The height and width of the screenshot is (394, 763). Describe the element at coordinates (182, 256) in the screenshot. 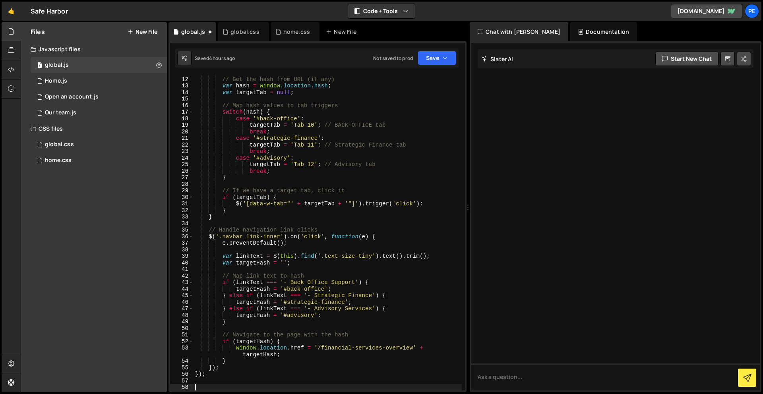

I see `div: 39` at that location.